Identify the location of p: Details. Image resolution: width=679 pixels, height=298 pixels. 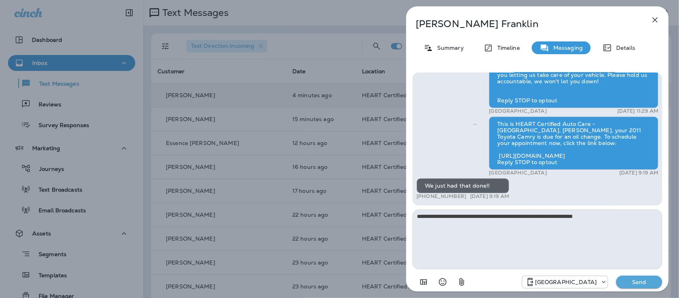
(624, 48).